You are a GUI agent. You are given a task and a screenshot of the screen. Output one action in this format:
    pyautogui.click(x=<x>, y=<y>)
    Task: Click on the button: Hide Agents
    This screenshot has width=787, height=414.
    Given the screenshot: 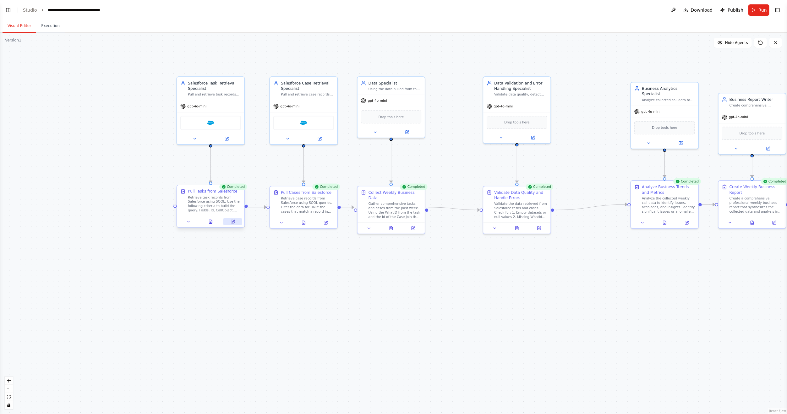 What is the action you would take?
    pyautogui.click(x=733, y=43)
    